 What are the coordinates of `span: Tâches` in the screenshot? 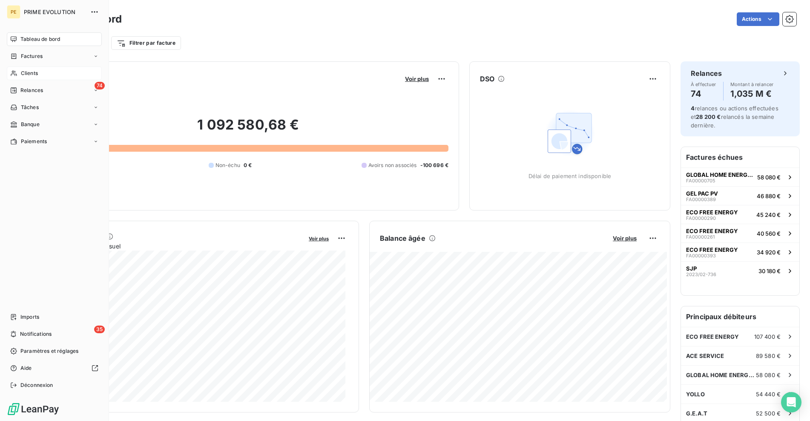 It's located at (30, 107).